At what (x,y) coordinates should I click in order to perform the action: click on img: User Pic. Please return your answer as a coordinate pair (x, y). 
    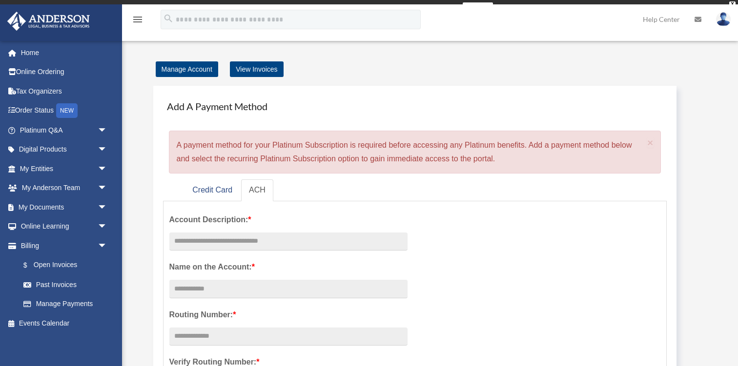
    Looking at the image, I should click on (723, 19).